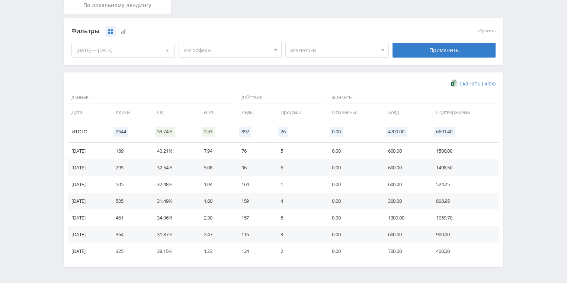 The image size is (567, 283). I want to click on span: 33.74%, so click(164, 132).